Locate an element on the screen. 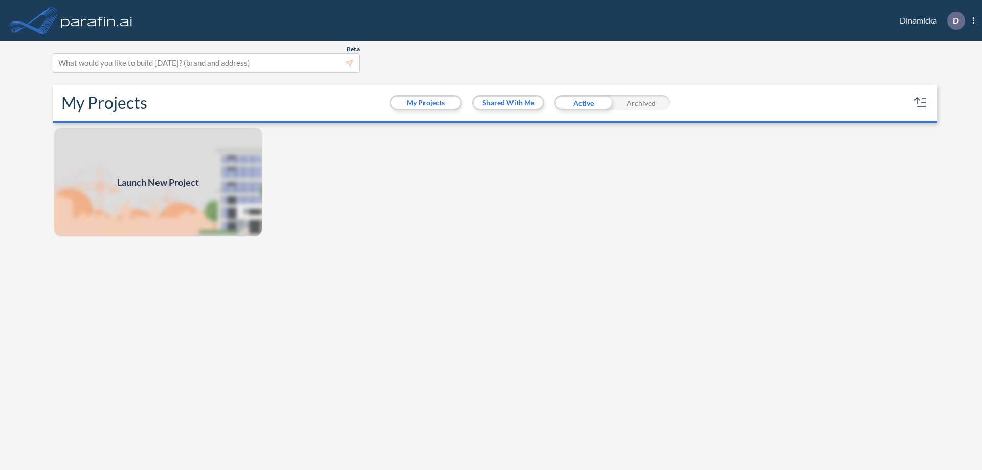 Image resolution: width=982 pixels, height=470 pixels. button: My Projects is located at coordinates (426, 103).